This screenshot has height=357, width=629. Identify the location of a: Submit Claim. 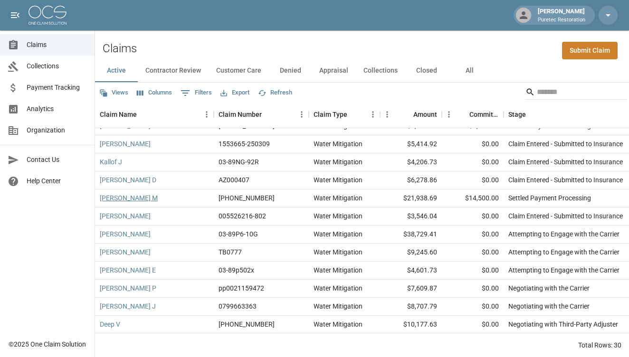
(590, 50).